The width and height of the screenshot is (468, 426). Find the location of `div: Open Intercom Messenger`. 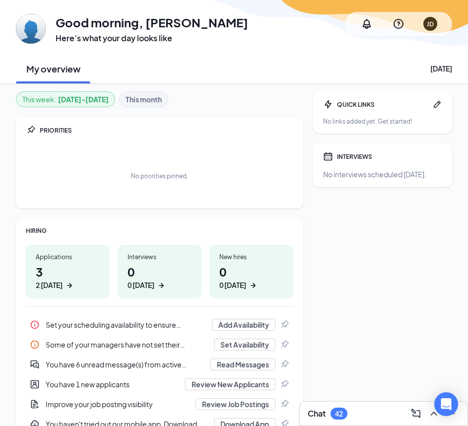

div: Open Intercom Messenger is located at coordinates (446, 404).